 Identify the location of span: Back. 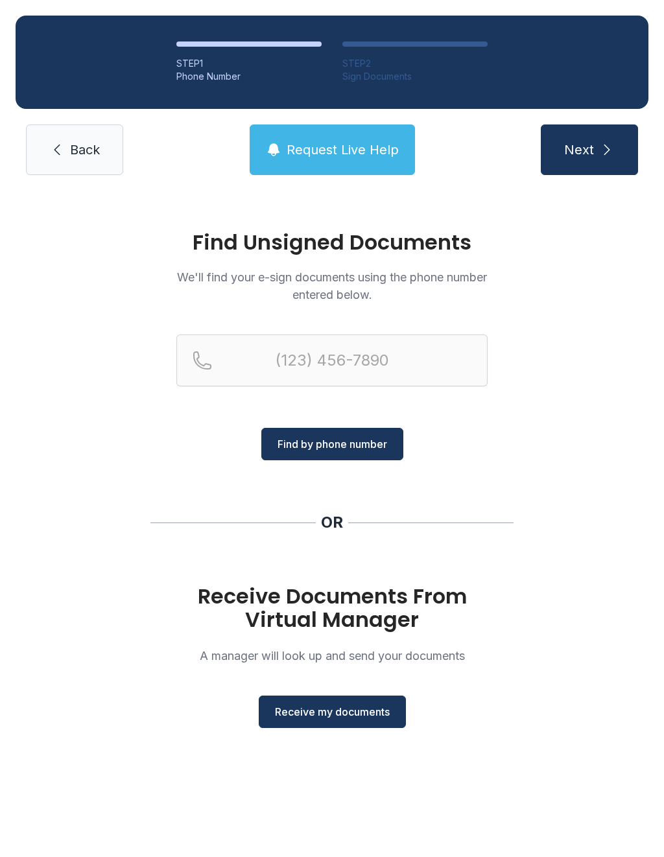
(85, 150).